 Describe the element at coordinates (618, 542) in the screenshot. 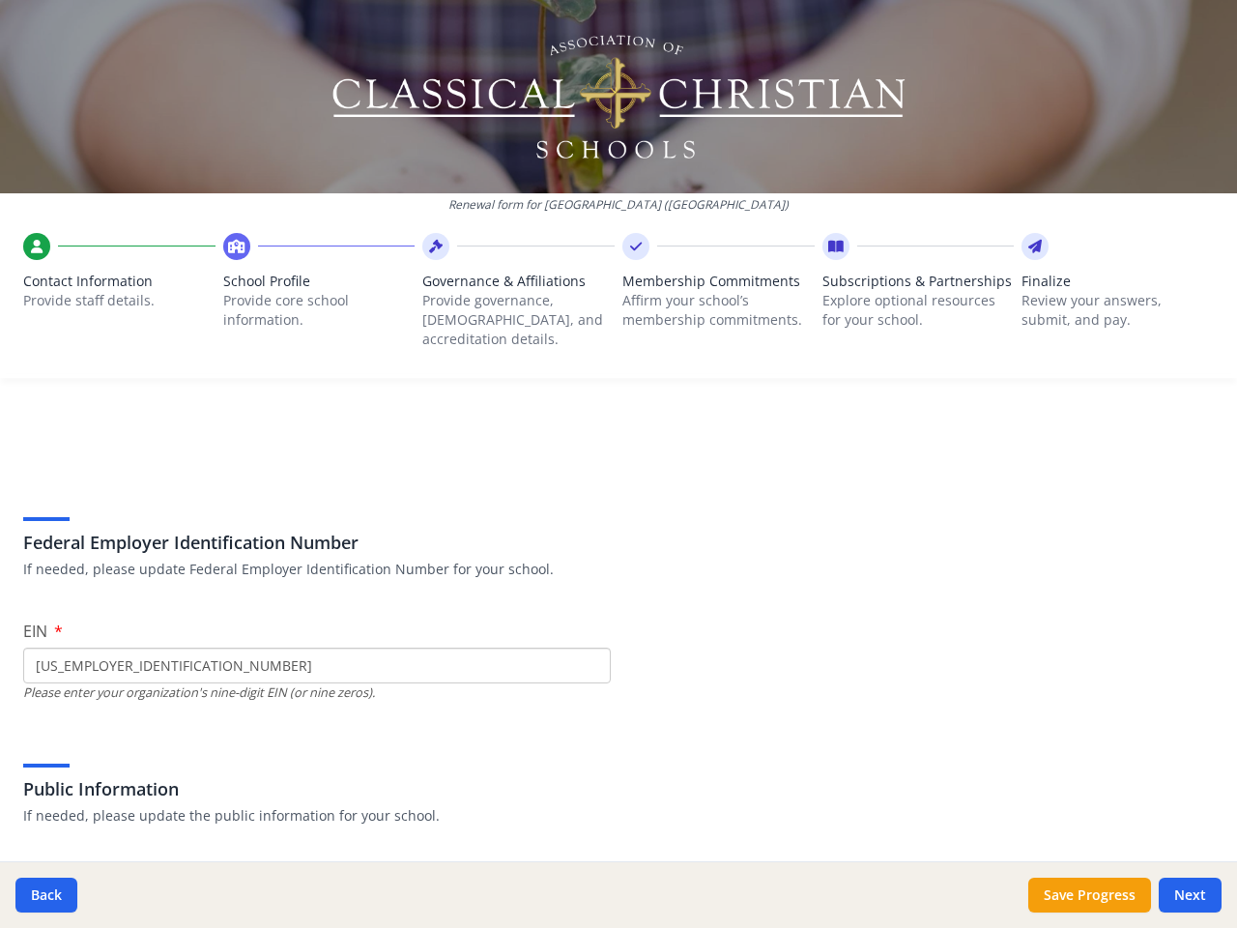

I see `h3: Federal Employer Identification Number` at that location.